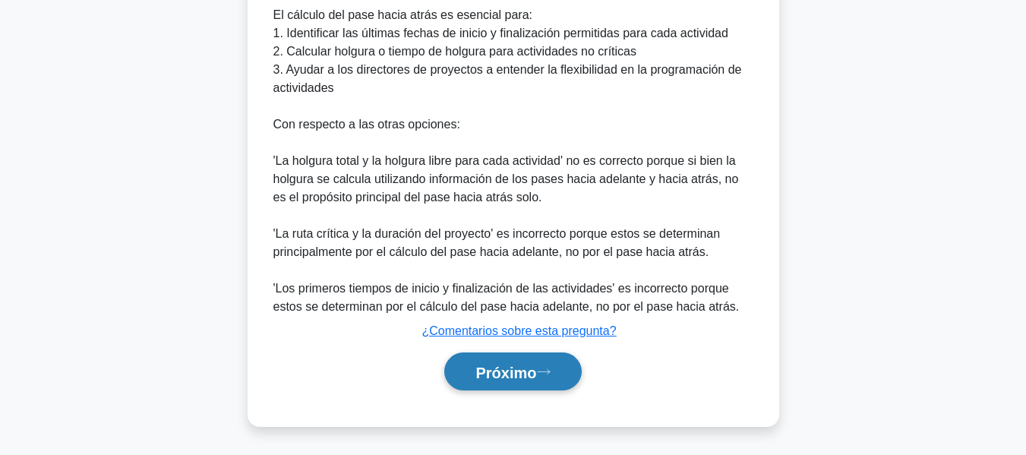 Image resolution: width=1026 pixels, height=455 pixels. What do you see at coordinates (506, 297) in the screenshot?
I see `font: 'Los primeros tiempos de inicio y finalización de las actividades' es incorrecto porque estos se ...` at bounding box center [506, 297].